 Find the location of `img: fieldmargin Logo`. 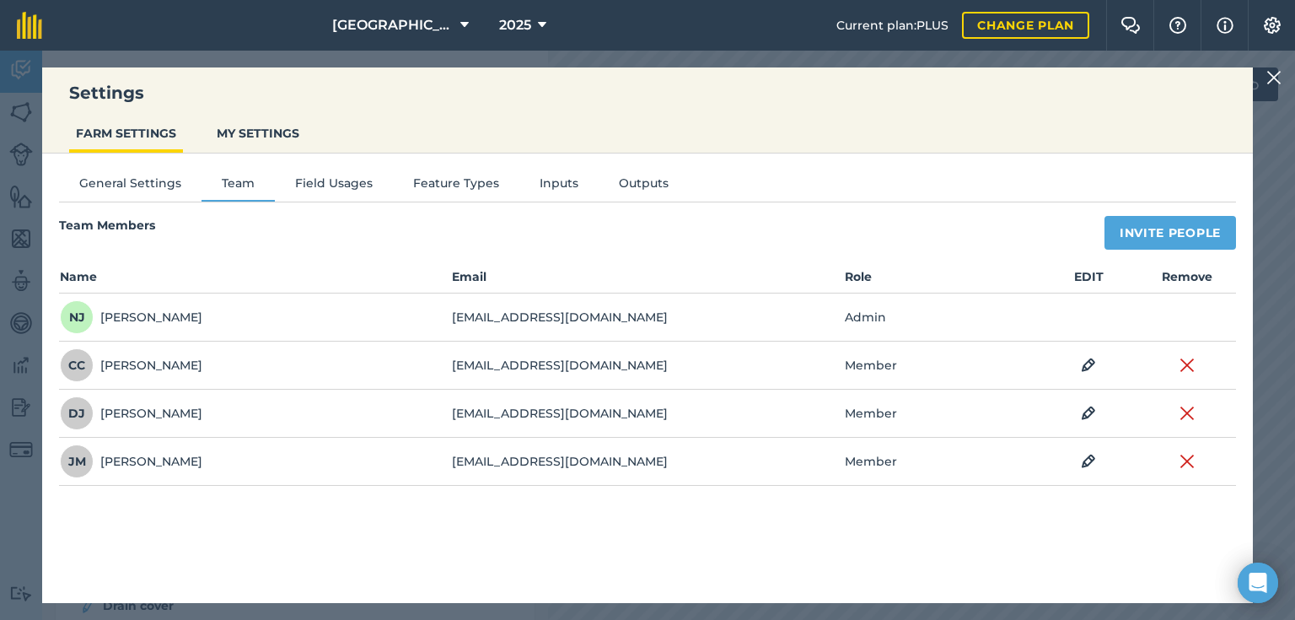

img: fieldmargin Logo is located at coordinates (30, 25).